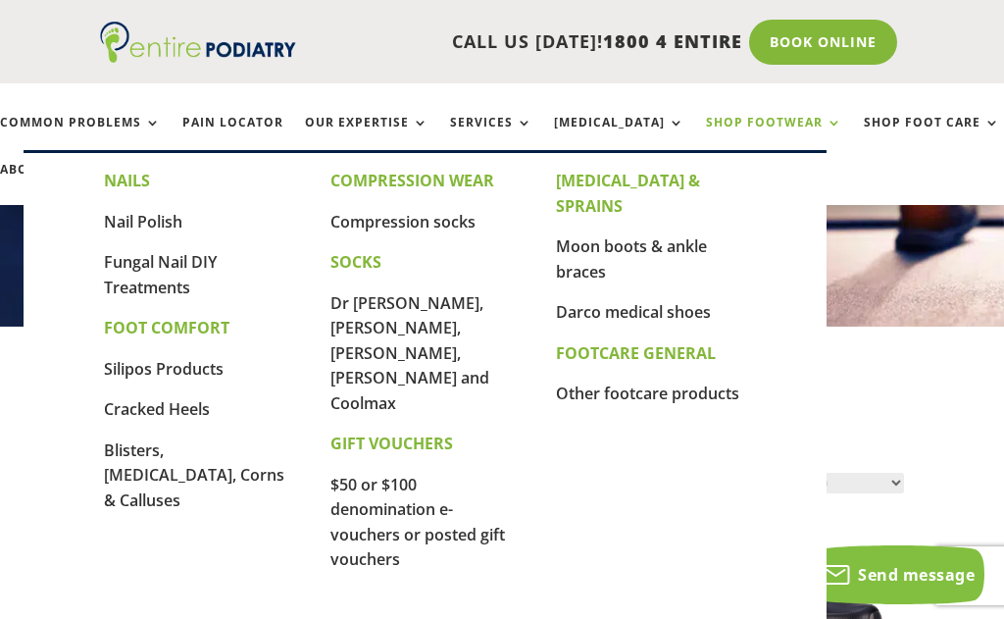 The width and height of the screenshot is (1004, 619). Describe the element at coordinates (403, 222) in the screenshot. I see `a: Compression socks` at that location.